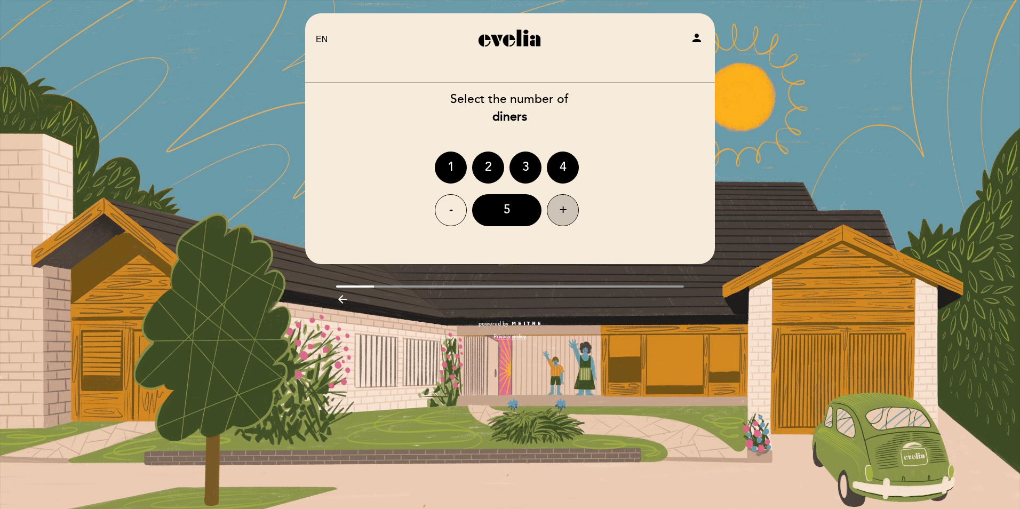  What do you see at coordinates (342, 299) in the screenshot?
I see `i: arrow_backward` at bounding box center [342, 299].